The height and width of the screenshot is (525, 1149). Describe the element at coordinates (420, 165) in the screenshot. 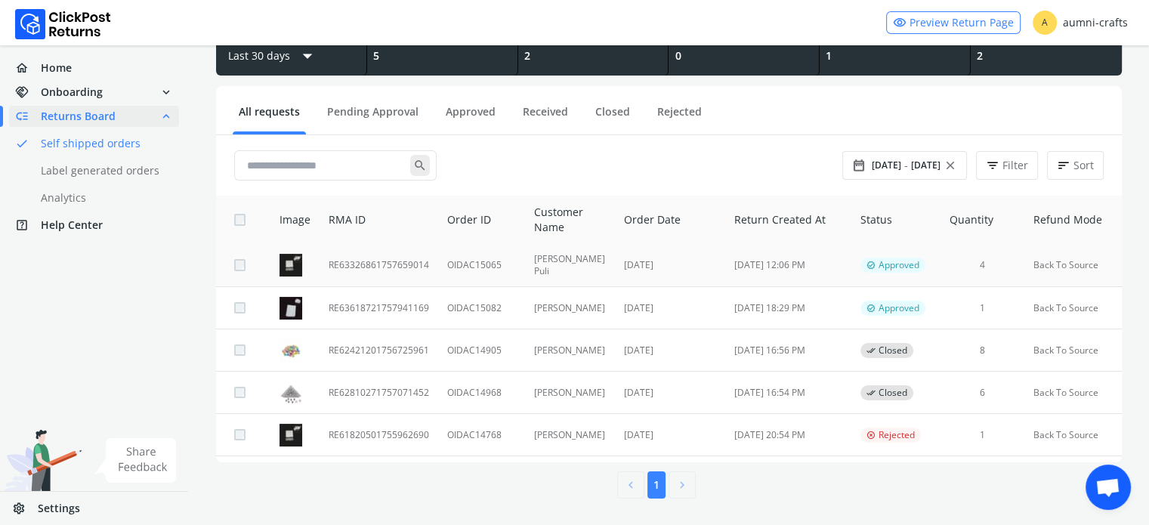

I see `span: search` at that location.